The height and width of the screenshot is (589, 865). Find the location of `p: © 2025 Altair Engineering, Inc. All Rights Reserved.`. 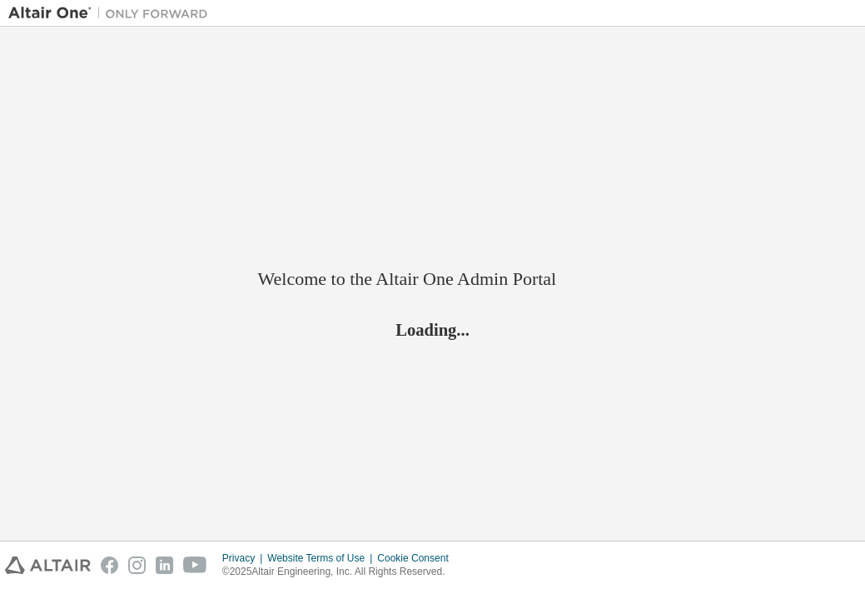

p: © 2025 Altair Engineering, Inc. All Rights Reserved. is located at coordinates (341, 571).